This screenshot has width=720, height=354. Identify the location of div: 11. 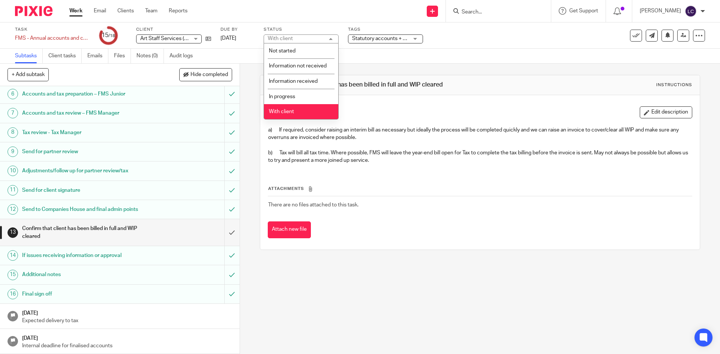
(13, 191).